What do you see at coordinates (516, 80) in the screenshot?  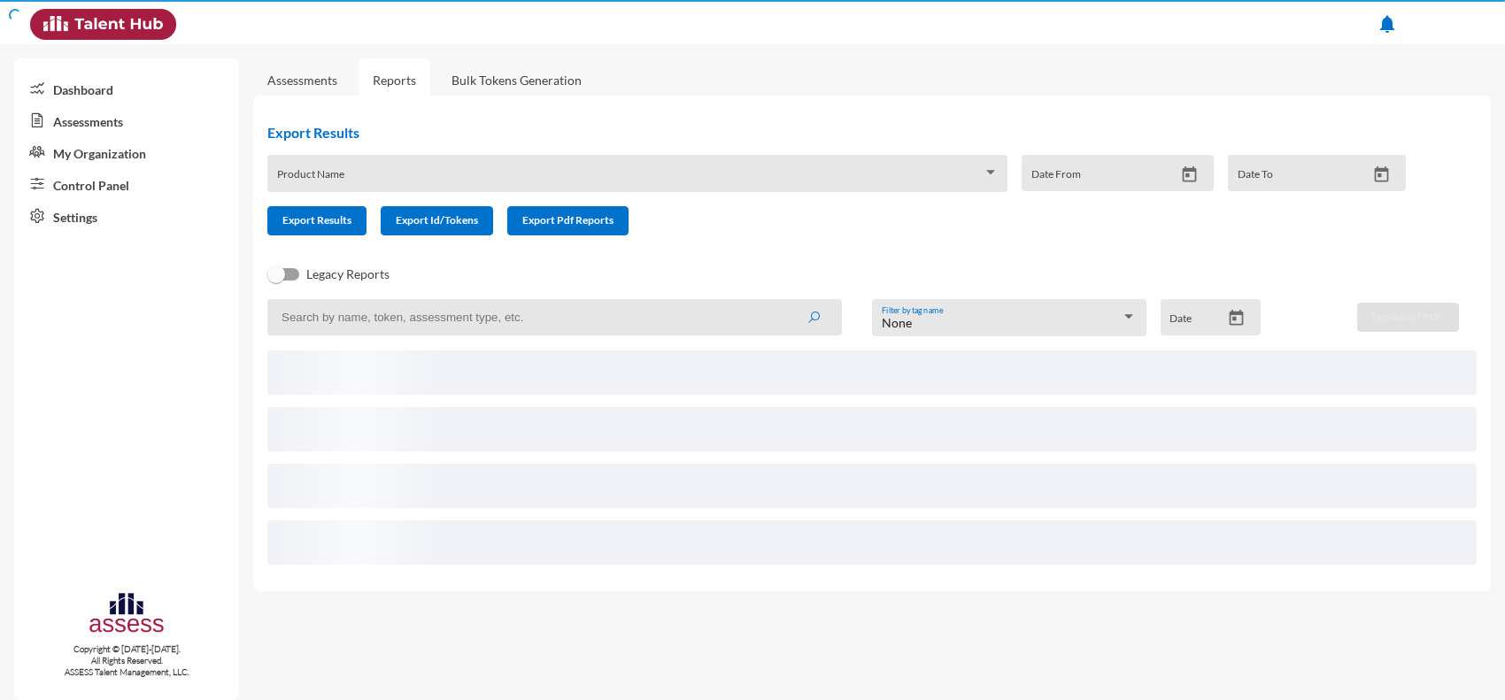 I see `a: Bulk Tokens Generation` at bounding box center [516, 80].